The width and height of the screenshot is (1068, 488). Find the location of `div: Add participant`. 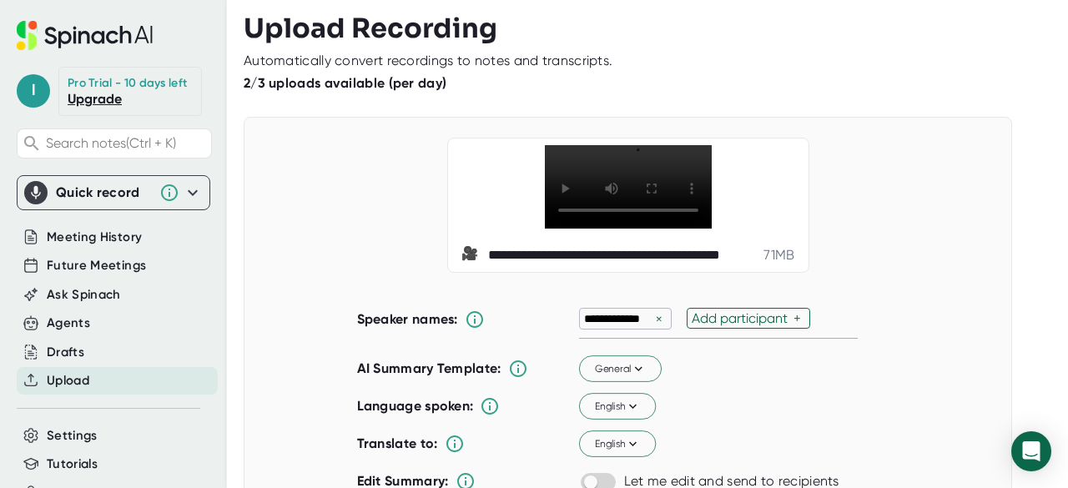

div: Add participant is located at coordinates (743, 318).